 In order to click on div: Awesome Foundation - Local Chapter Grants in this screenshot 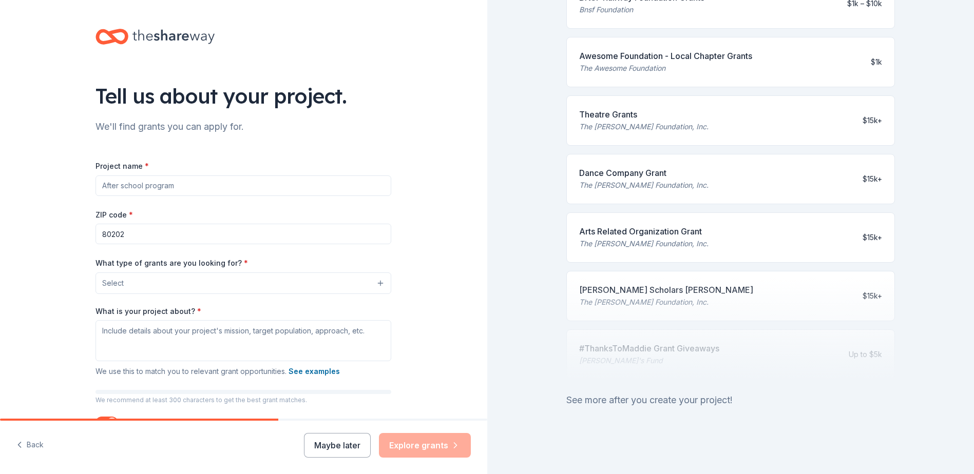, I will do `click(665, 56)`.